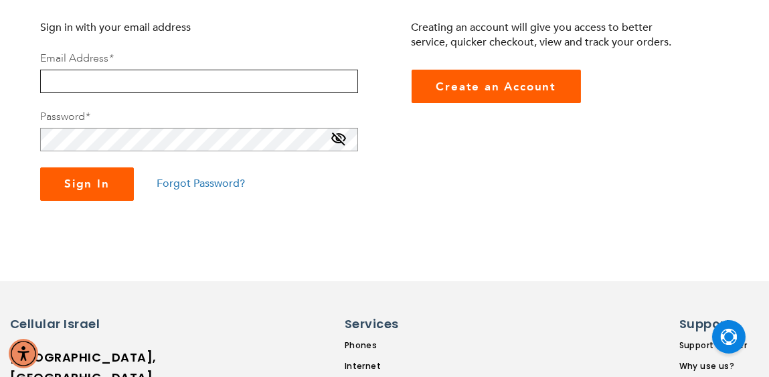  Describe the element at coordinates (76, 58) in the screenshot. I see `label: Email Address` at that location.